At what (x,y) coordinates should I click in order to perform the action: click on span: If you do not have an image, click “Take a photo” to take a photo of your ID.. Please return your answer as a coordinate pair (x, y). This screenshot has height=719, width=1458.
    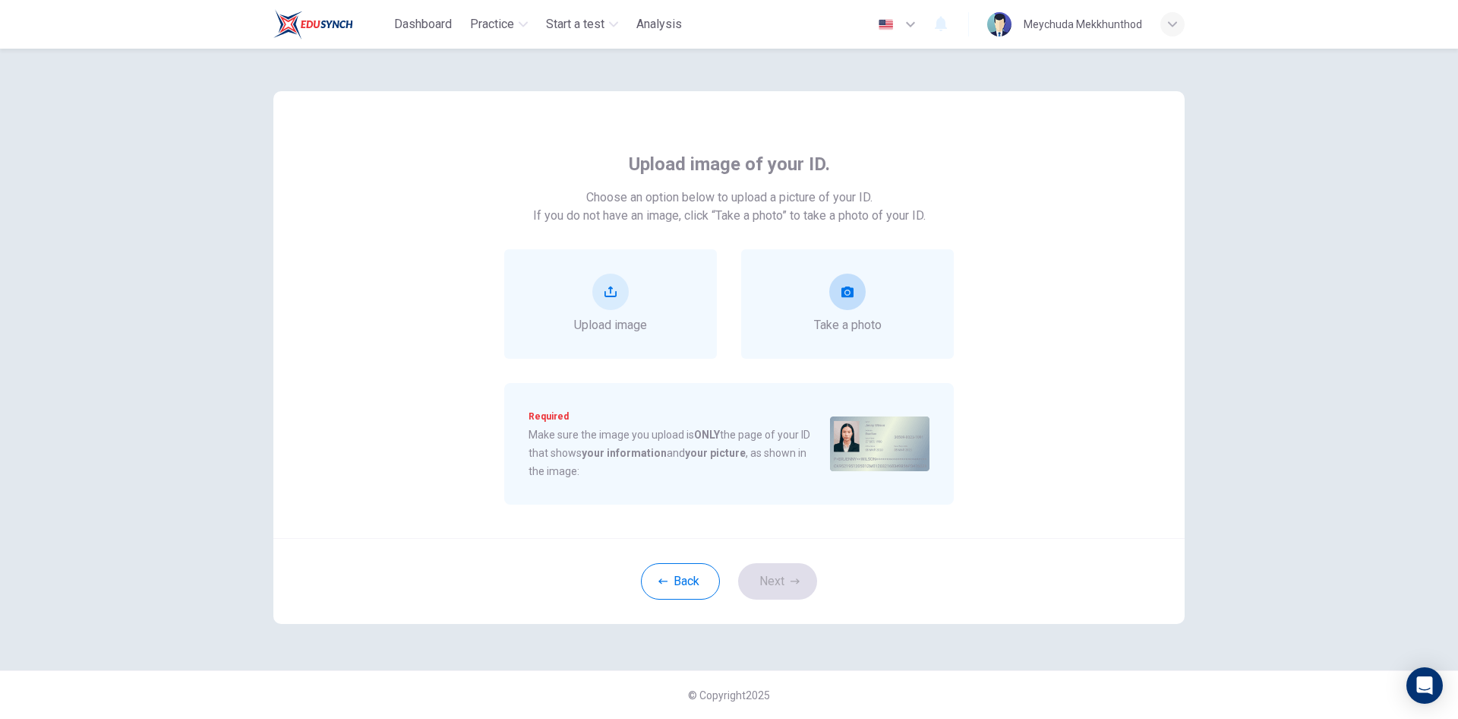
    Looking at the image, I should click on (729, 216).